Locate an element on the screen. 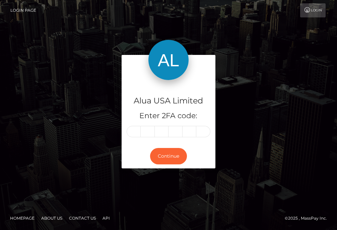 The image size is (337, 230). div: © 2025 , MassPay Inc. is located at coordinates (308, 218).